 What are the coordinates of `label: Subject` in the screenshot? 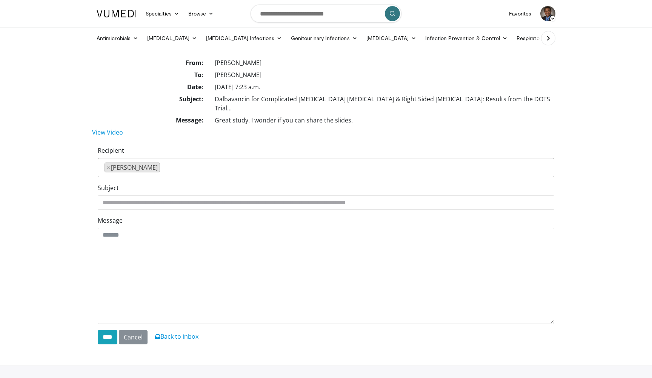 It's located at (108, 188).